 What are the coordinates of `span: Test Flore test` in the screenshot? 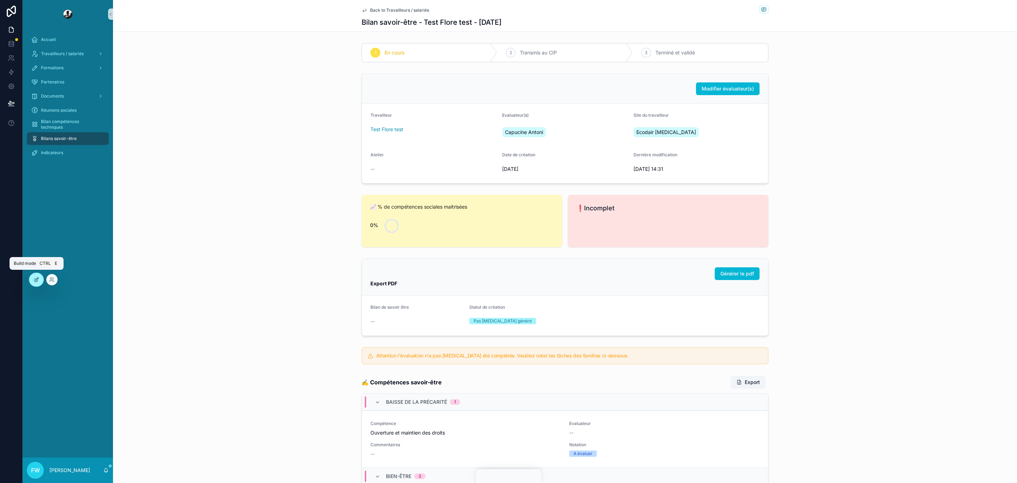 It's located at (387, 129).